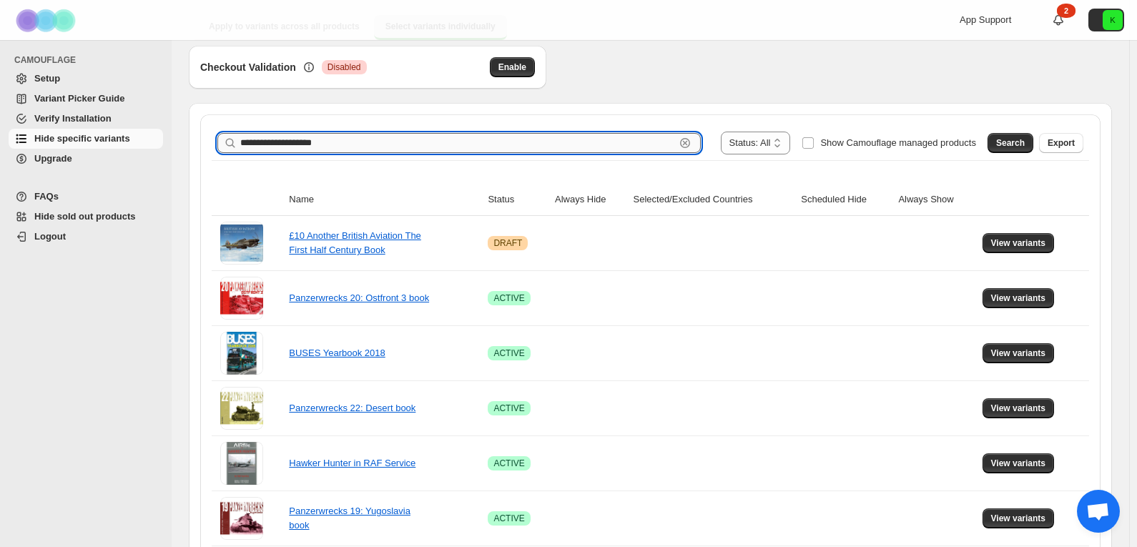  What do you see at coordinates (86, 197) in the screenshot?
I see `a: FAQs` at bounding box center [86, 197].